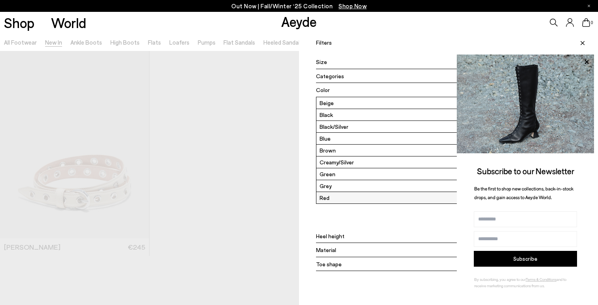  What do you see at coordinates (330, 236) in the screenshot?
I see `span: Heel height` at bounding box center [330, 236].